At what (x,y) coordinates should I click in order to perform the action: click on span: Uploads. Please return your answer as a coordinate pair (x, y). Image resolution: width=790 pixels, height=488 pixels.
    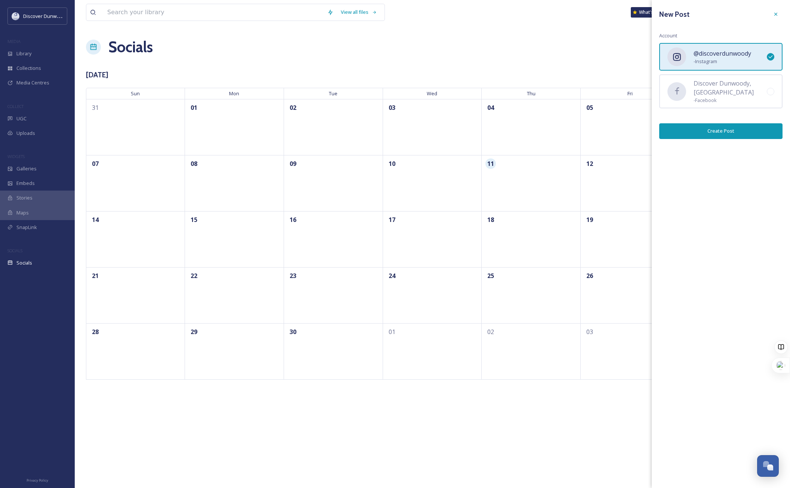
    Looking at the image, I should click on (26, 133).